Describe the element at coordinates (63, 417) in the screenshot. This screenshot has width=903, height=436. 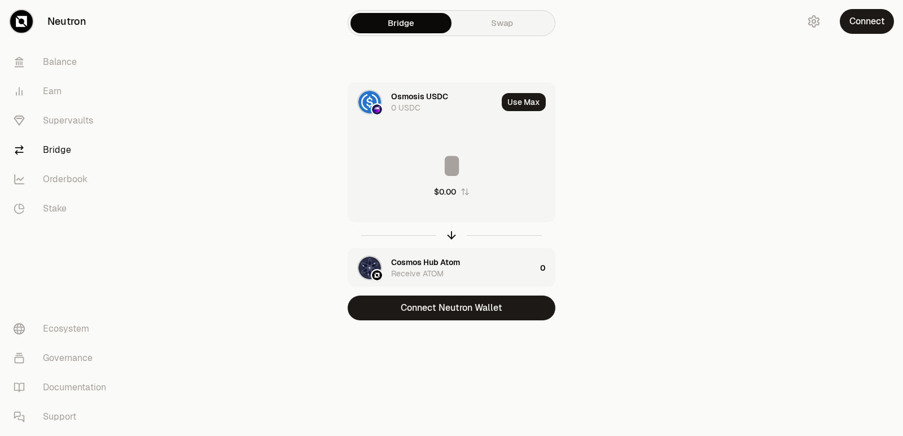
I see `a: Support` at that location.